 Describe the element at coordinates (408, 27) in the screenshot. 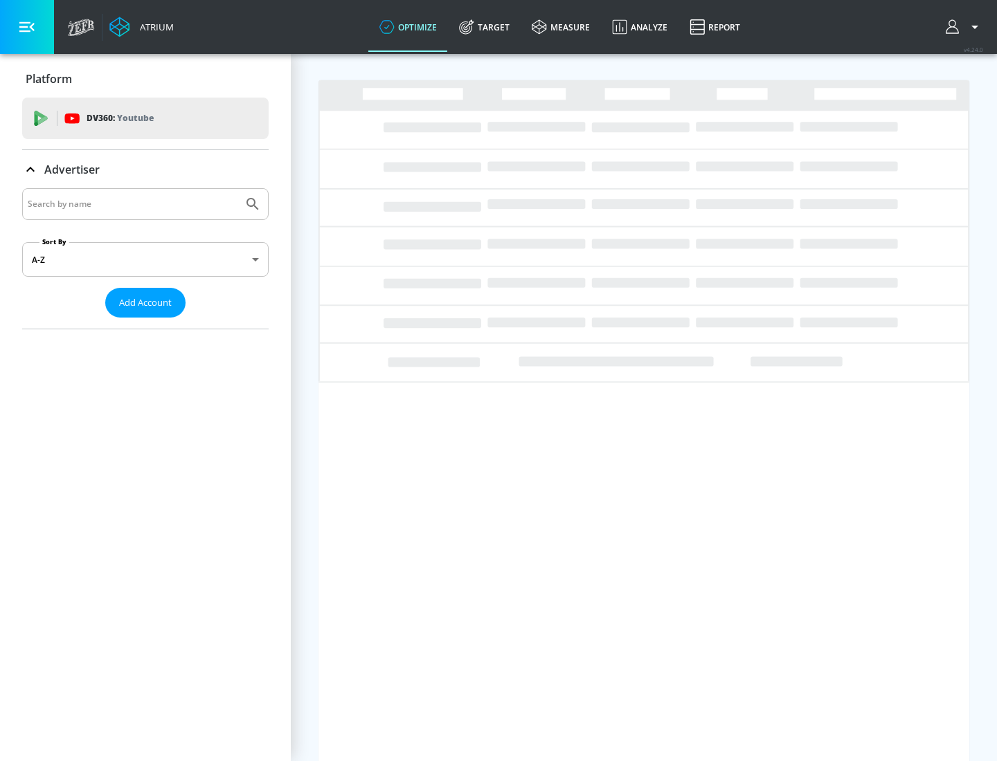

I see `a: optimize` at that location.